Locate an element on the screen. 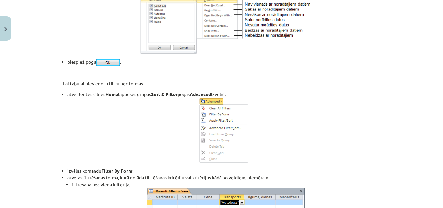  strong: Filter By Form is located at coordinates (117, 171).